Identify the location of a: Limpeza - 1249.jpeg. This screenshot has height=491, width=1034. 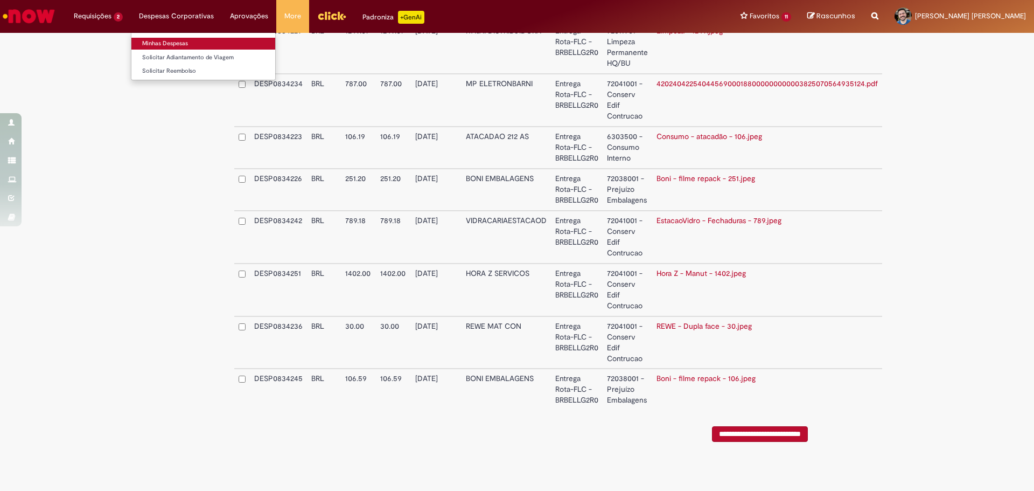
(689, 31).